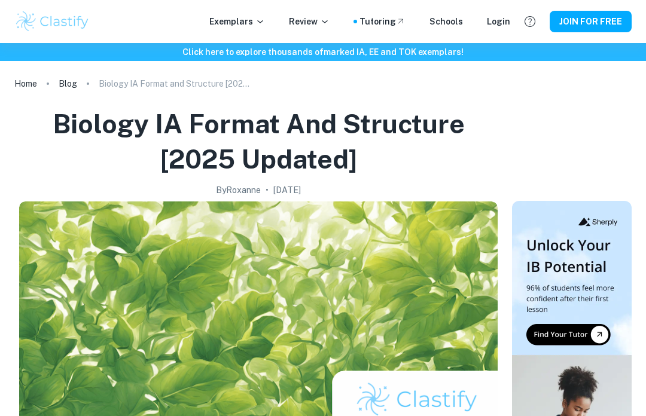  What do you see at coordinates (446, 22) in the screenshot?
I see `div: Schools` at bounding box center [446, 22].